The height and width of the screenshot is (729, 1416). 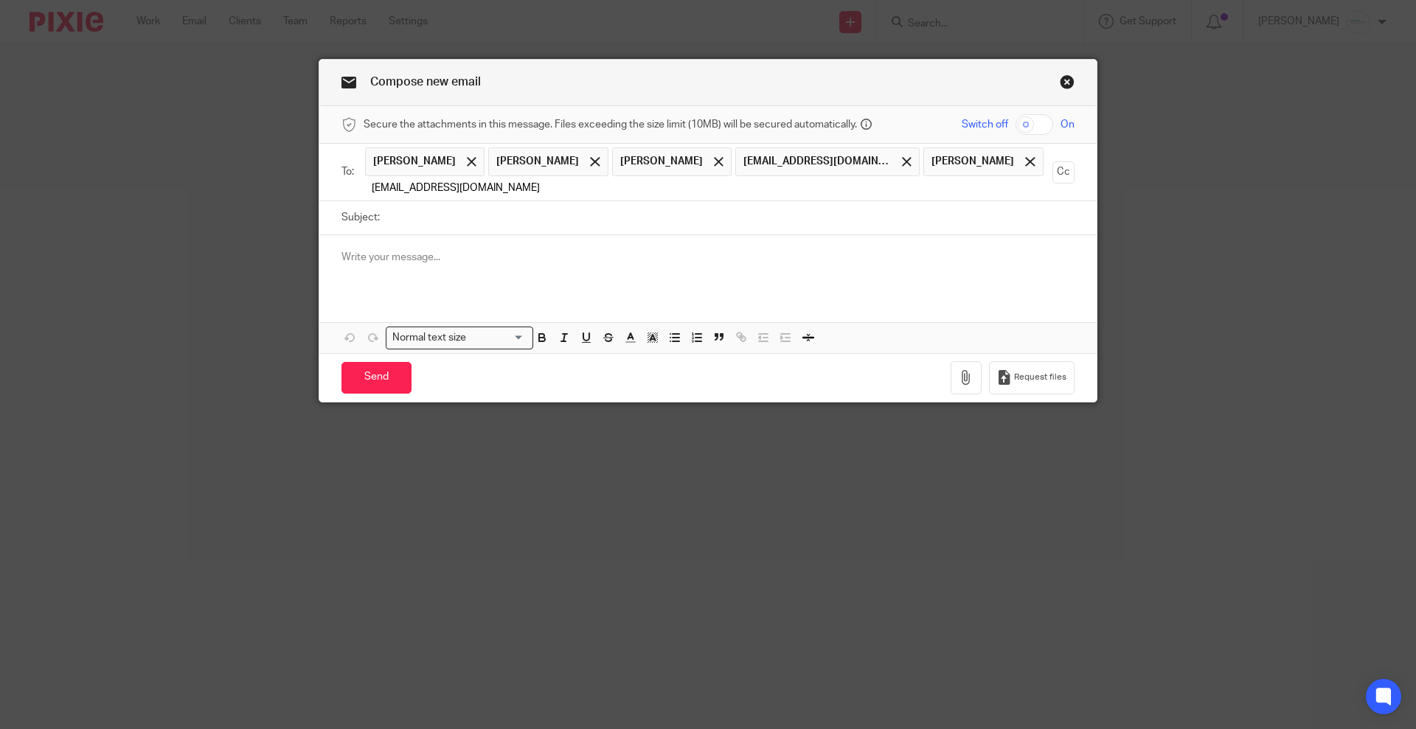 What do you see at coordinates (828, 162) in the screenshot?
I see `span: toehler@gabrielgrp.com` at bounding box center [828, 162].